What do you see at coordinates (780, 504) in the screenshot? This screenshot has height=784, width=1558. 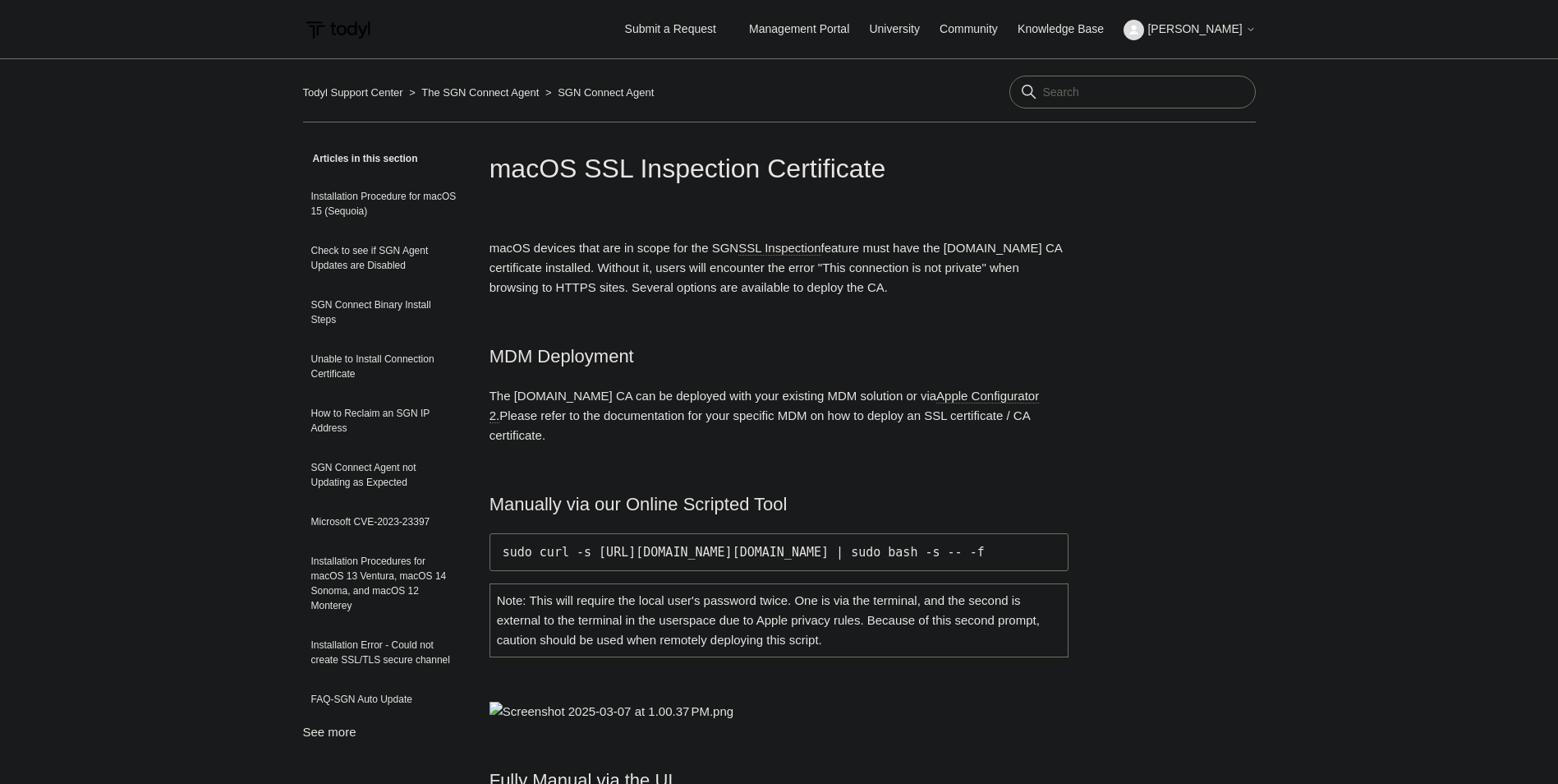 I see `h2: Manually via our Online Scripted Tool` at bounding box center [780, 504].